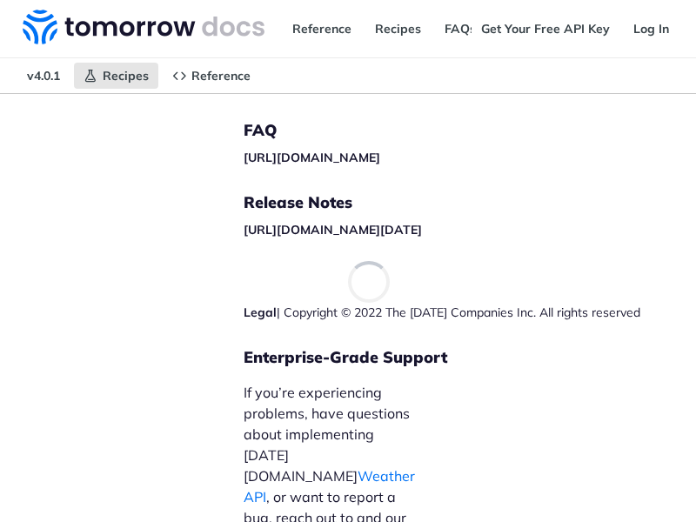 Image resolution: width=696 pixels, height=522 pixels. What do you see at coordinates (125, 76) in the screenshot?
I see `span: Recipes` at bounding box center [125, 76].